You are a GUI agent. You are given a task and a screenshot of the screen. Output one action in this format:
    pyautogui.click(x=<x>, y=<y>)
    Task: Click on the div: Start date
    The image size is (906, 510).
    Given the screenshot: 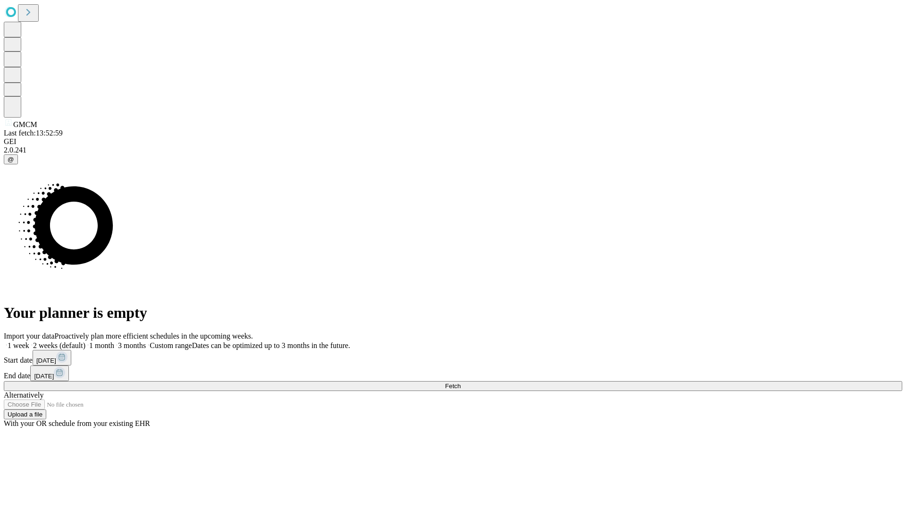 What is the action you would take?
    pyautogui.click(x=453, y=357)
    